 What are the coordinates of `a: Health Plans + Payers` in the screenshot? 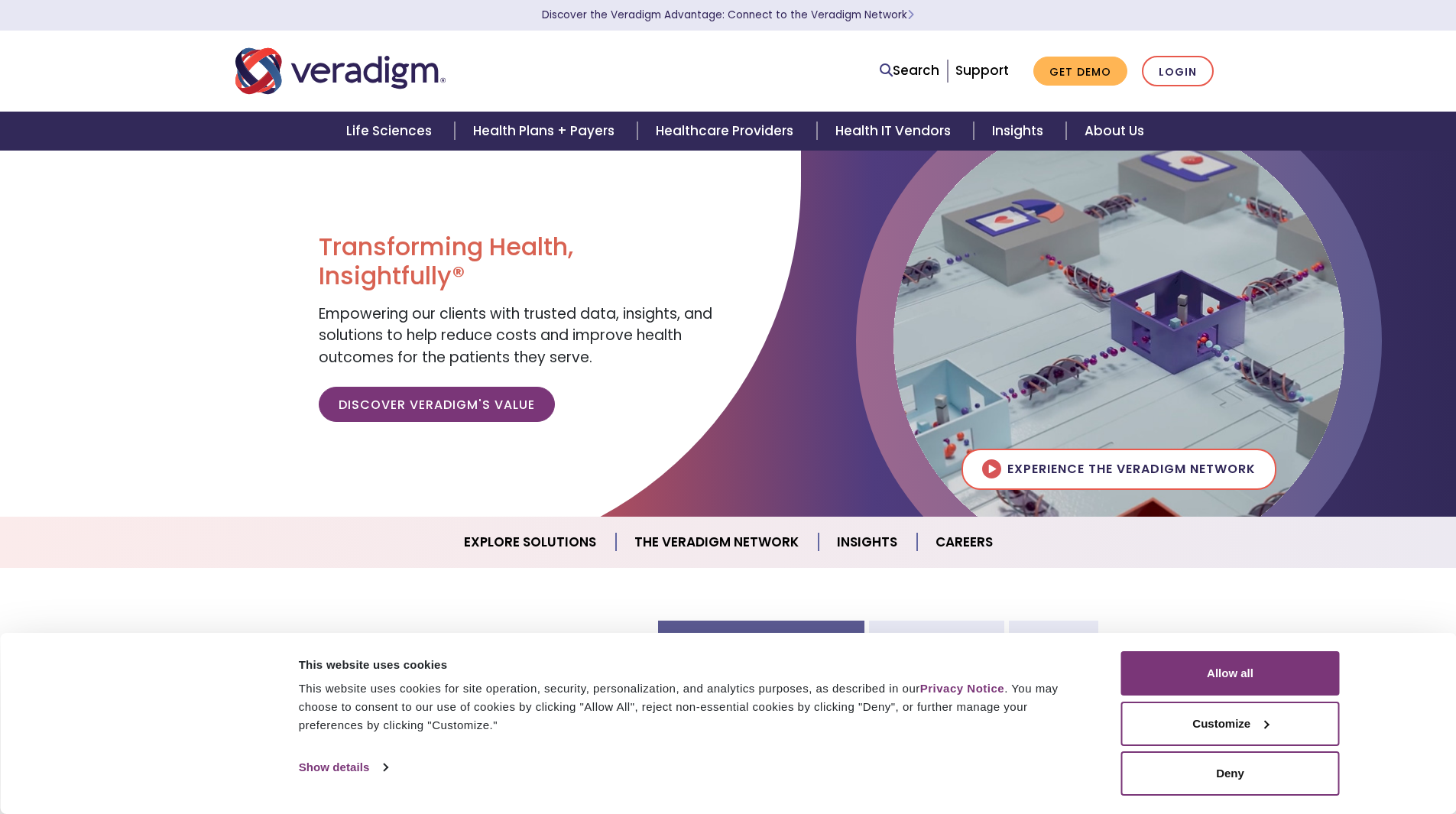 It's located at (546, 131).